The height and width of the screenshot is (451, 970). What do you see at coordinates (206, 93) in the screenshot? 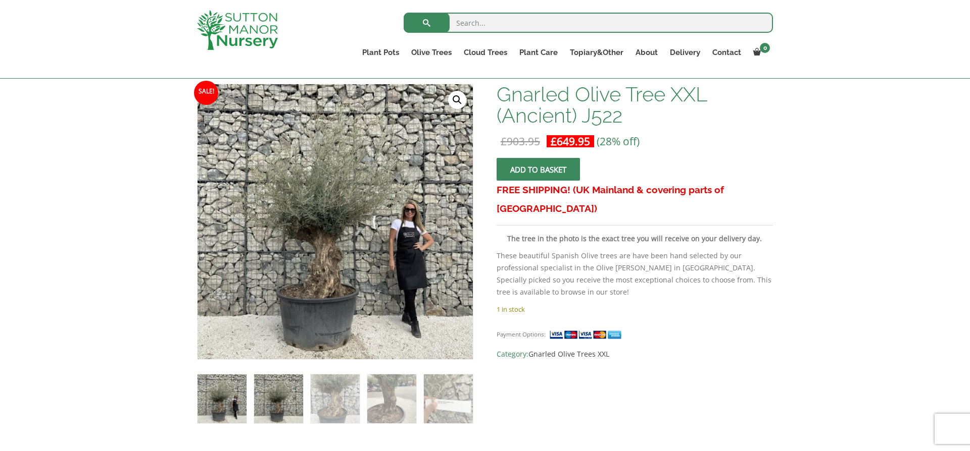
I see `span: Sale!` at bounding box center [206, 93].